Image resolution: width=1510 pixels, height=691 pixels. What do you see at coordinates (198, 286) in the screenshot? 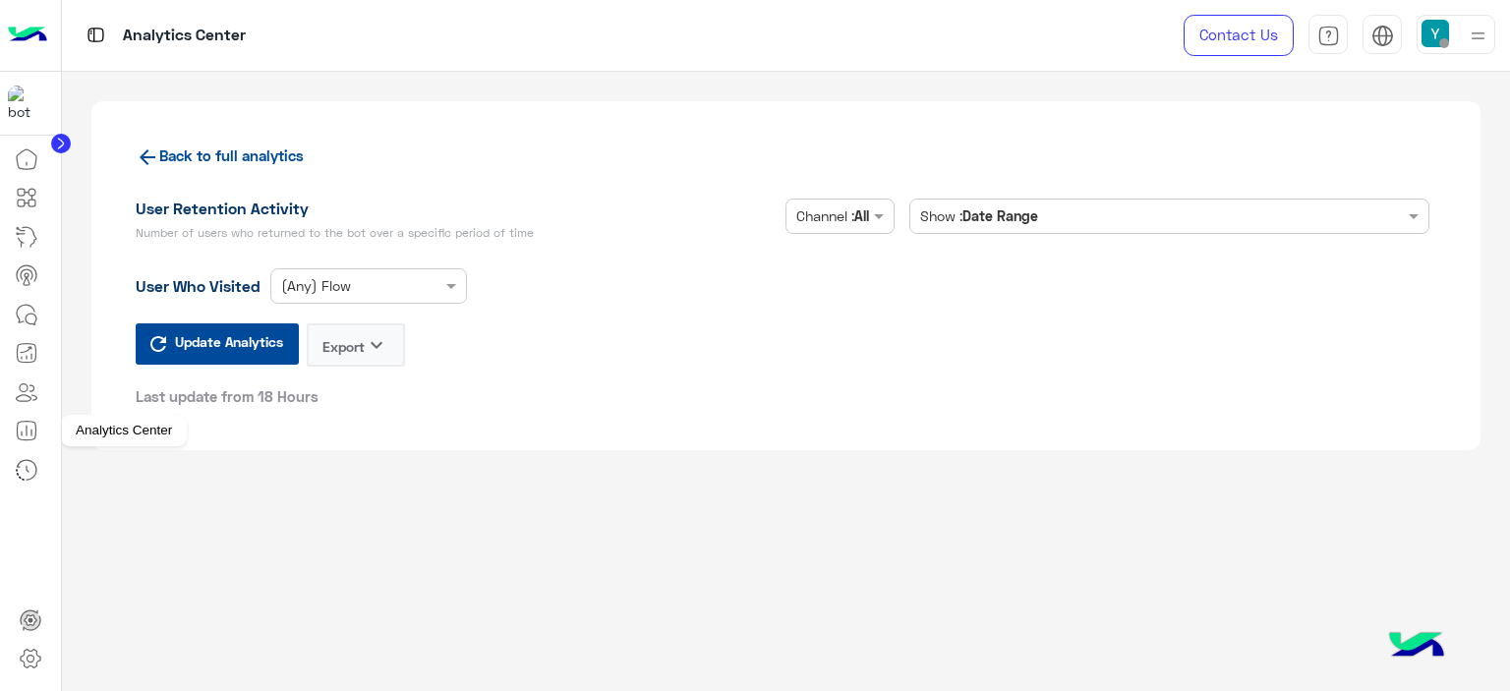
I see `h1: User Who Visited` at bounding box center [198, 286].